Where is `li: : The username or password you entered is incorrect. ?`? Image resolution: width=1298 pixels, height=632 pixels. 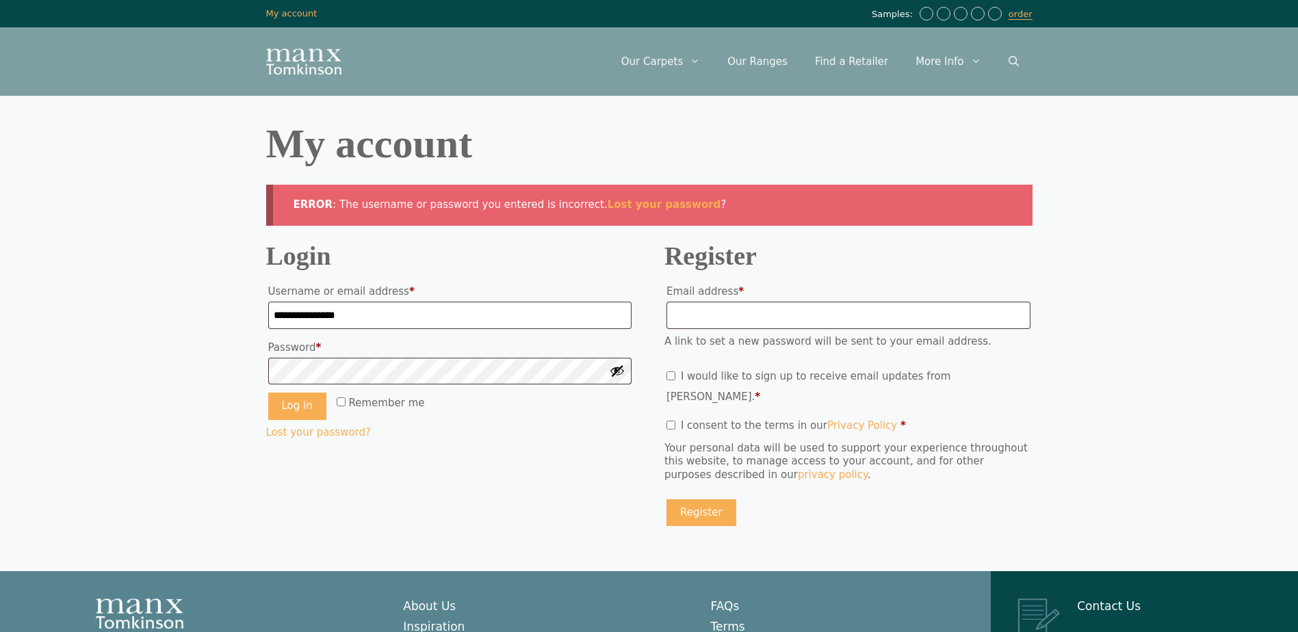
li: : The username or password you entered is incorrect. ? is located at coordinates (653, 205).